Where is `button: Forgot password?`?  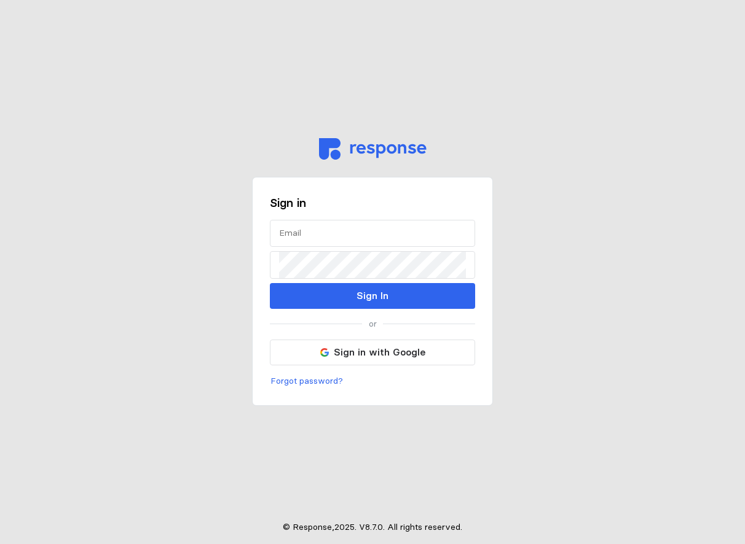 button: Forgot password? is located at coordinates (307, 382).